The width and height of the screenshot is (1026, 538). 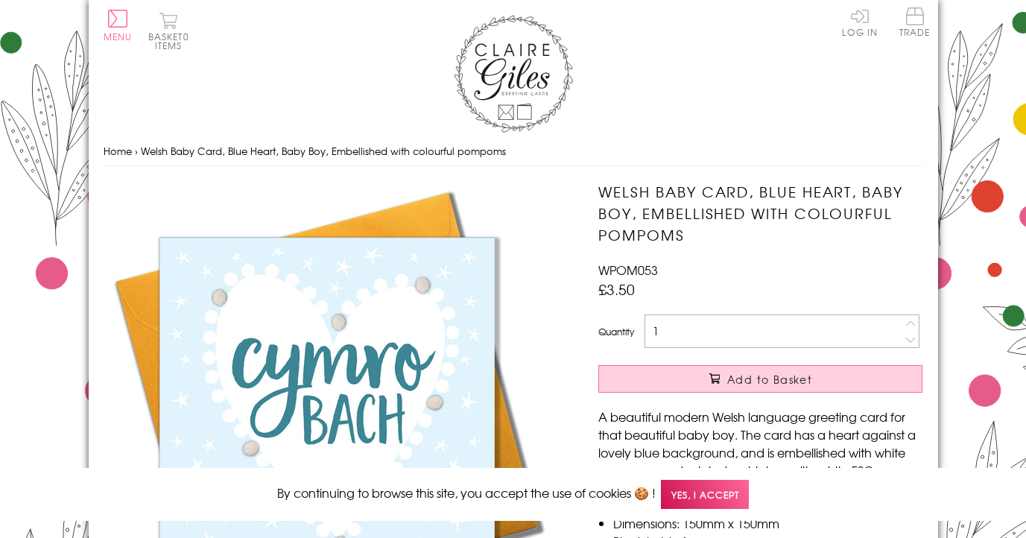 What do you see at coordinates (168, 31) in the screenshot?
I see `button: Basket0 items` at bounding box center [168, 31].